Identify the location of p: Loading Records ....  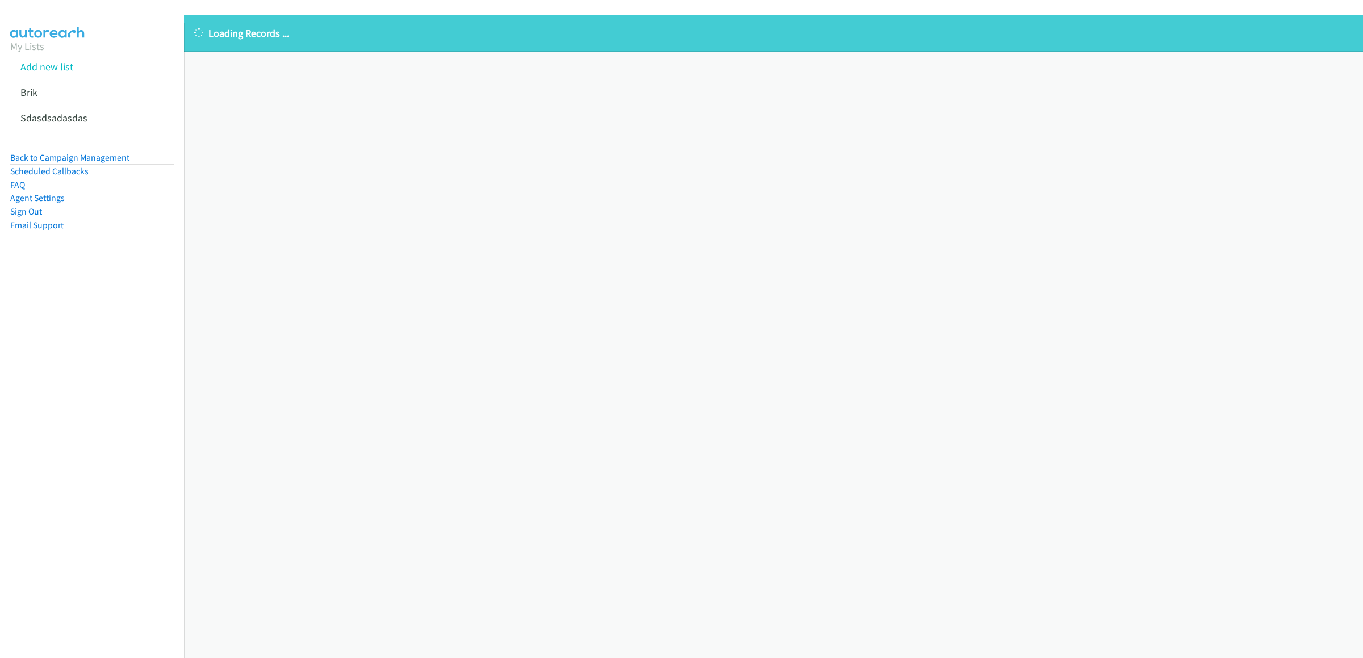
(773, 33).